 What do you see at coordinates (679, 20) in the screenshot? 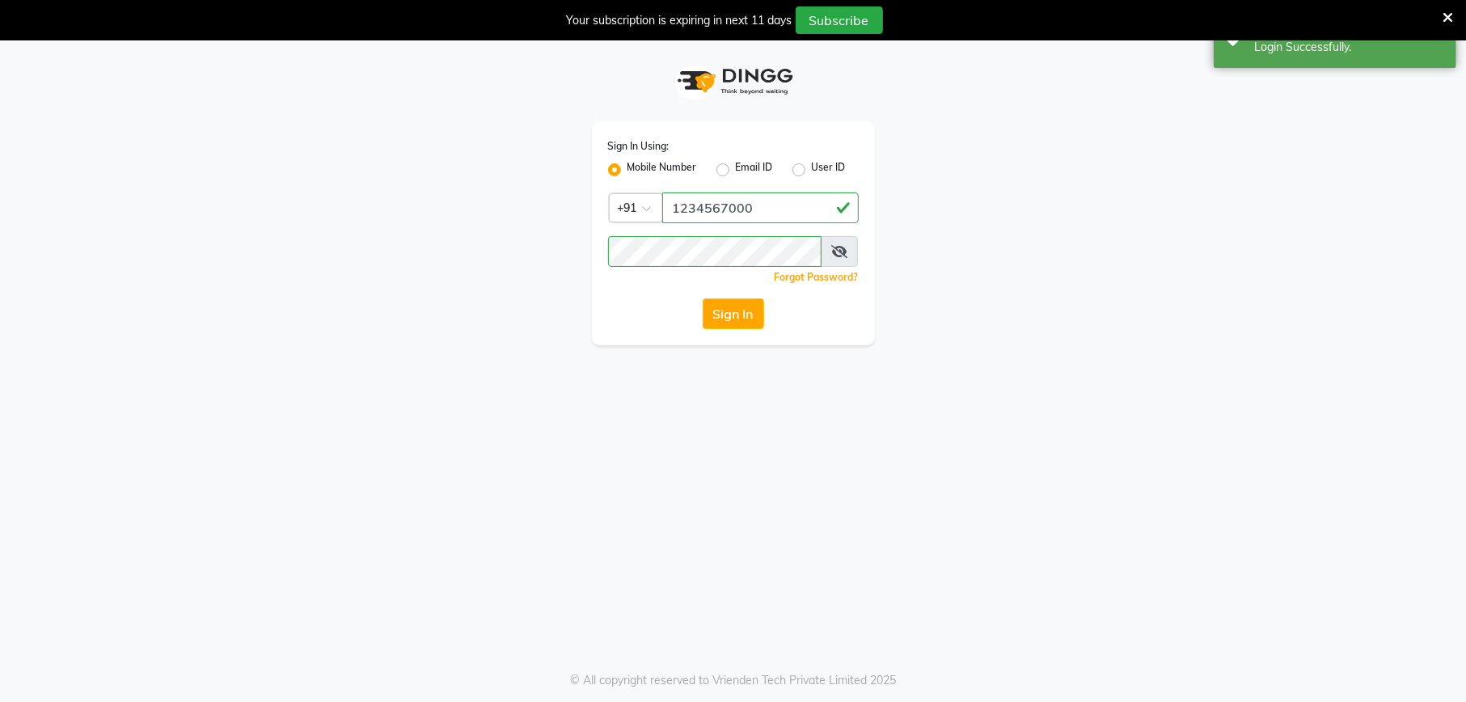
I see `div: Your subscription is expiring in next 11 days` at bounding box center [679, 20].